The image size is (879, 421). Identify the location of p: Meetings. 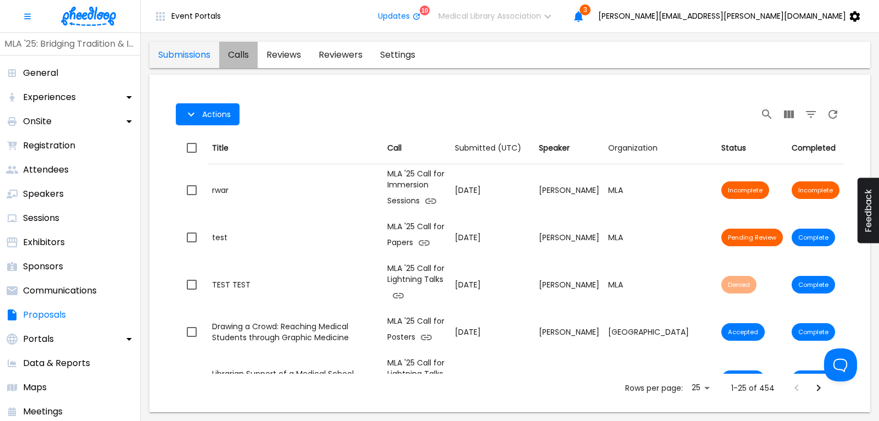
(43, 412).